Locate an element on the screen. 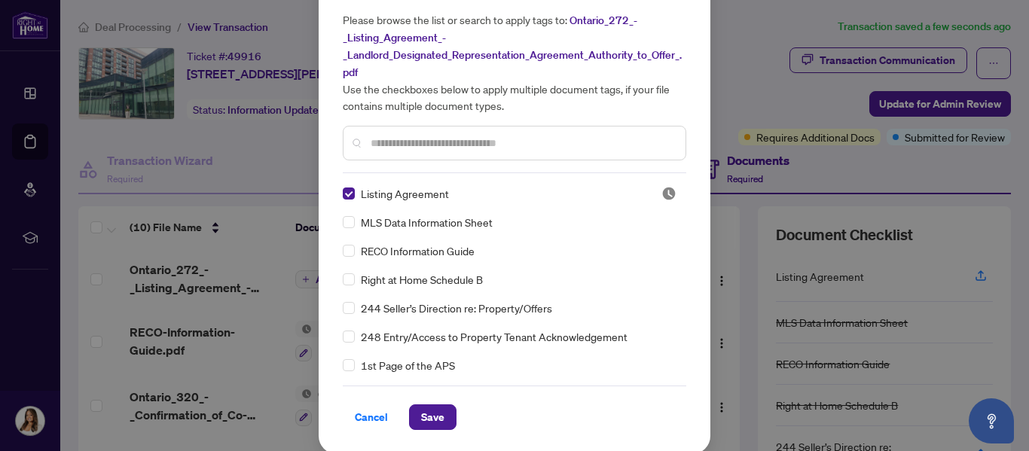 This screenshot has height=451, width=1029. span: Pending Review is located at coordinates (669, 194).